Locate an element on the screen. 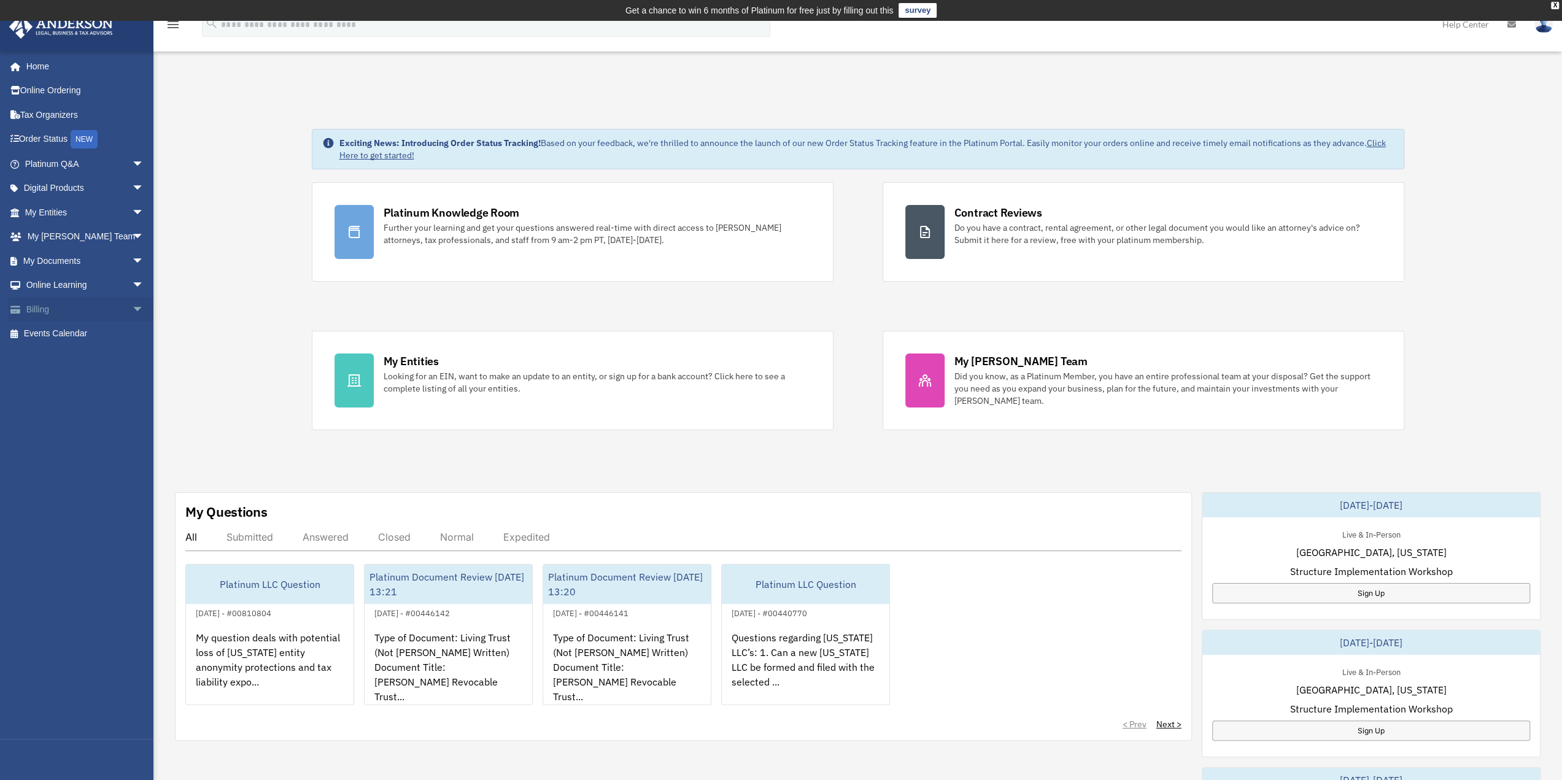 This screenshot has width=1562, height=780. a: Contract Reviews Do you have a contract, rental agreement, or other legal document you would like... is located at coordinates (1144, 232).